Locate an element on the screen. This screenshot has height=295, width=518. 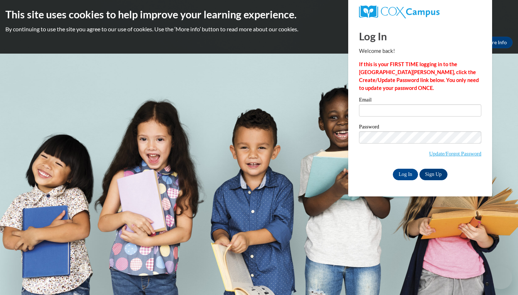
a: Update/Forgot Password is located at coordinates (455, 153).